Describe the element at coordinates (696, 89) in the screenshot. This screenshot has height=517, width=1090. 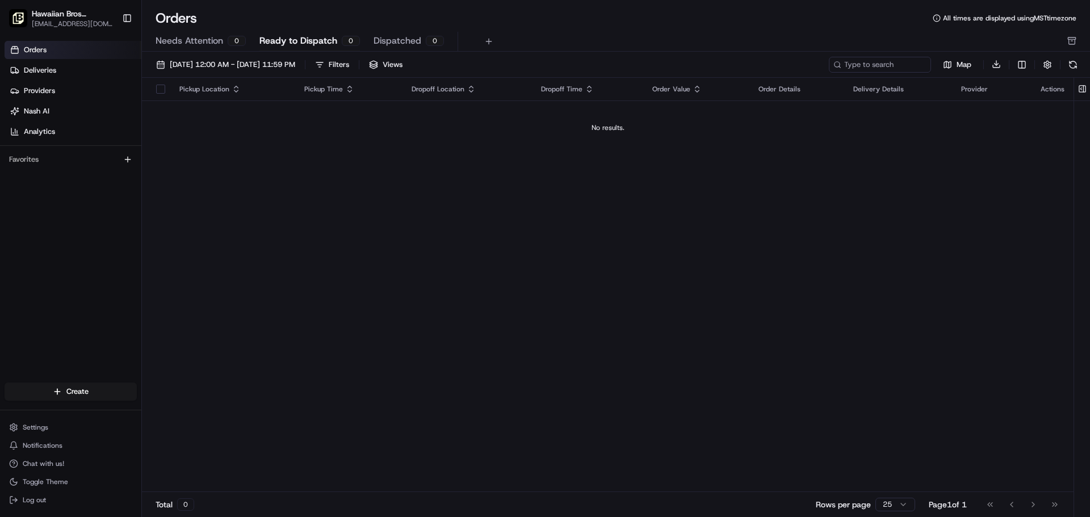
I see `div: Order Value` at that location.